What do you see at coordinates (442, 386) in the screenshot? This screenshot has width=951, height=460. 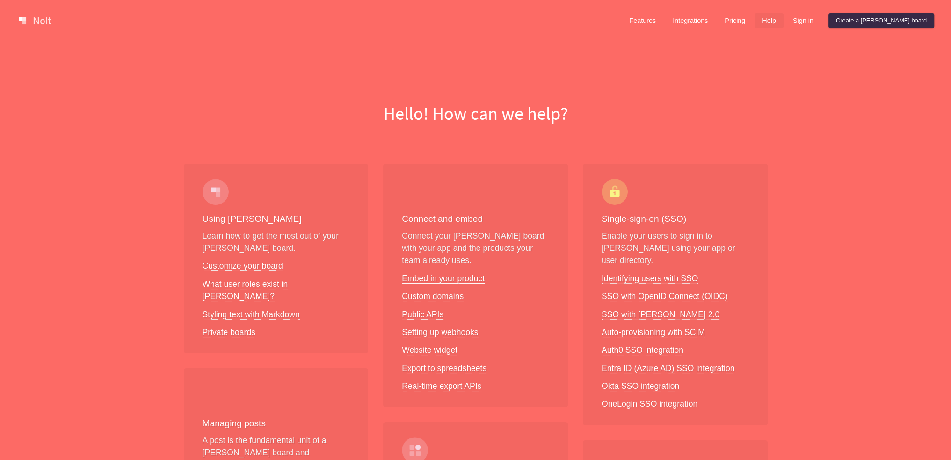 I see `a: Real-time export APIs` at bounding box center [442, 386].